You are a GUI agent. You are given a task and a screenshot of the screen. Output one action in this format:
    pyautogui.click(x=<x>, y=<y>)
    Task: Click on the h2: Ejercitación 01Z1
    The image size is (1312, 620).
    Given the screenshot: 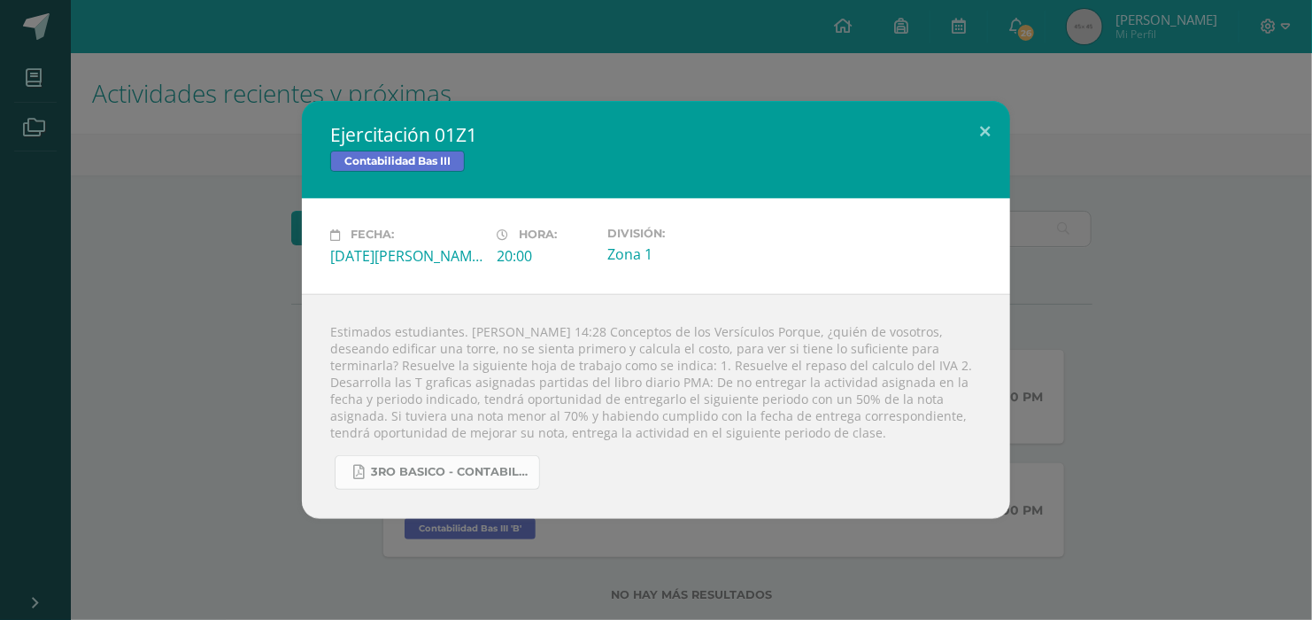 What is the action you would take?
    pyautogui.click(x=656, y=135)
    